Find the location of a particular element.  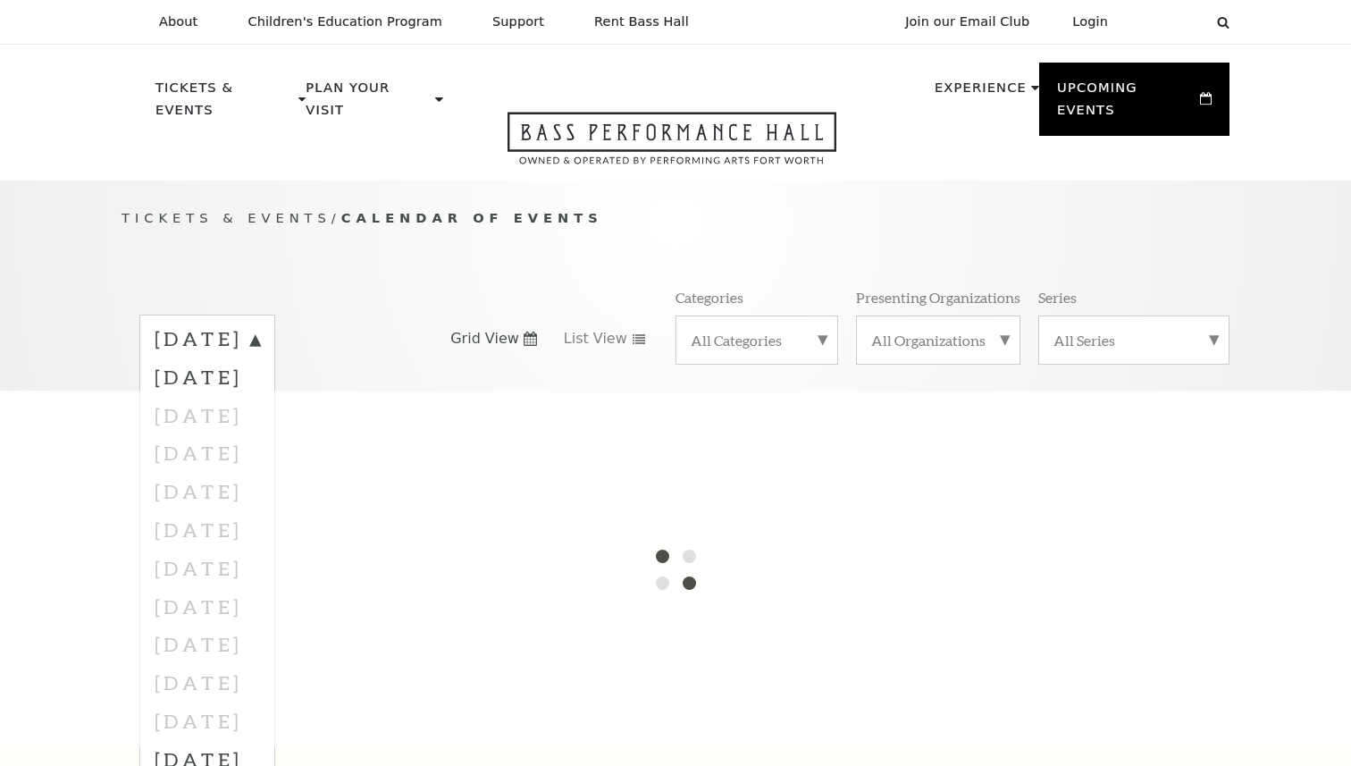

p: Experience is located at coordinates (980, 93).